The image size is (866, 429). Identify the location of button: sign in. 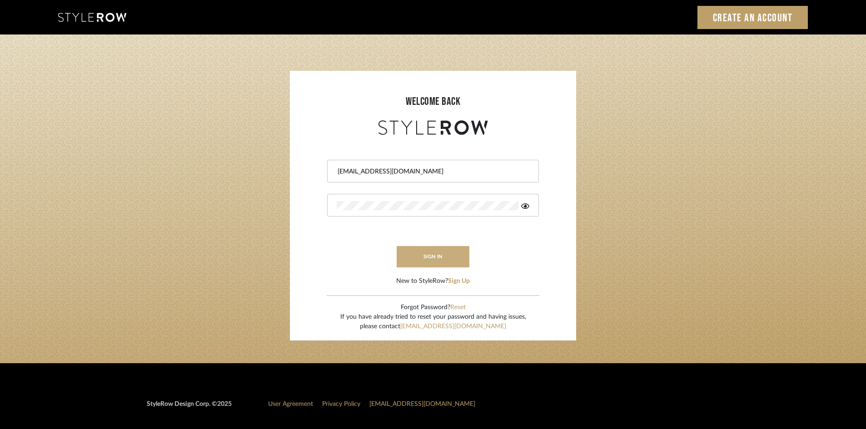
(433, 257).